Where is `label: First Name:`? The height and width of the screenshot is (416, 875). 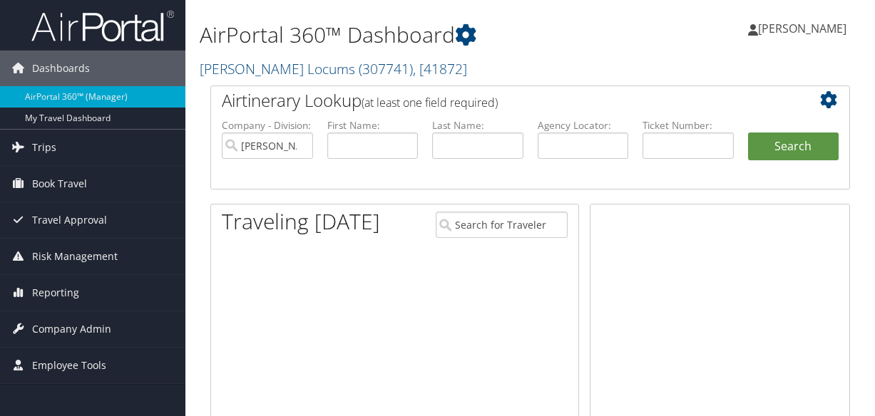 label: First Name: is located at coordinates (373, 125).